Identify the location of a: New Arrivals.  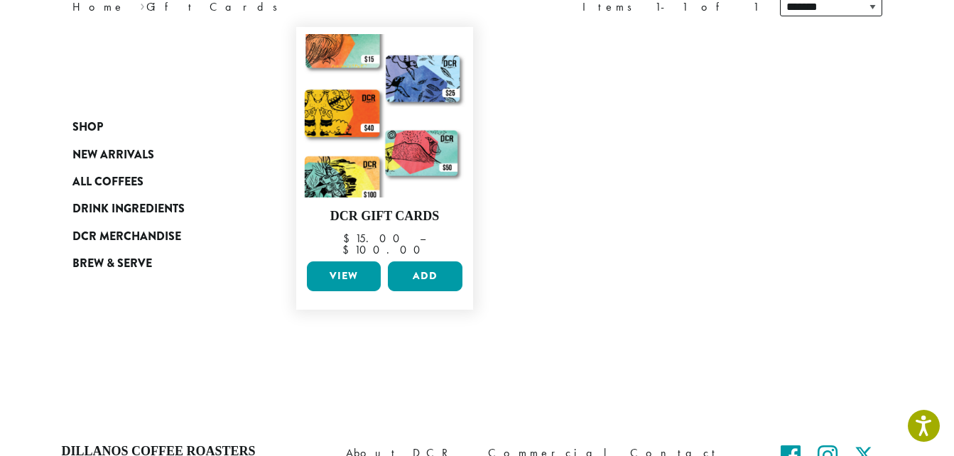
(158, 154).